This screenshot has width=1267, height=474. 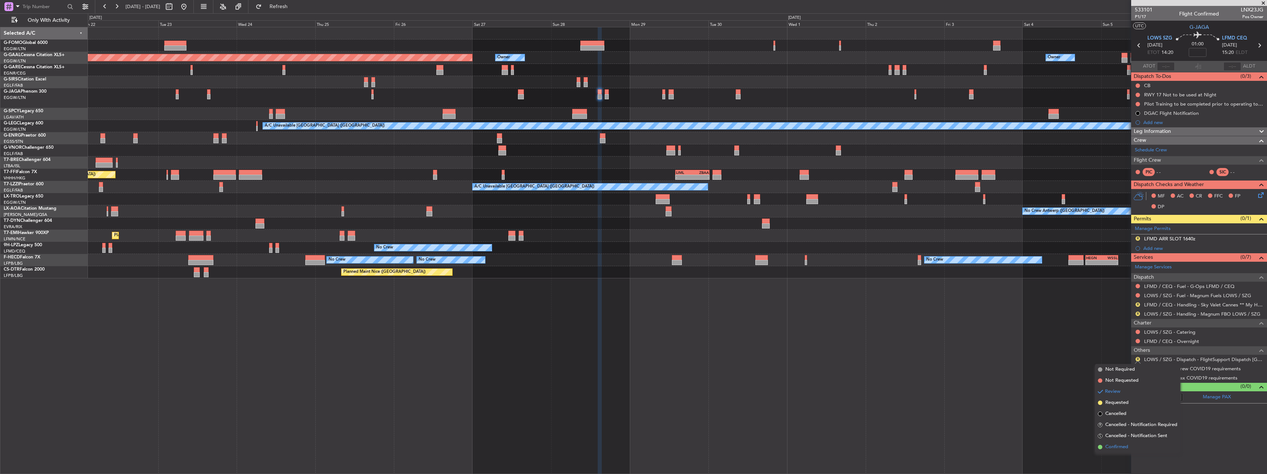 I want to click on div: LIML, so click(x=684, y=172).